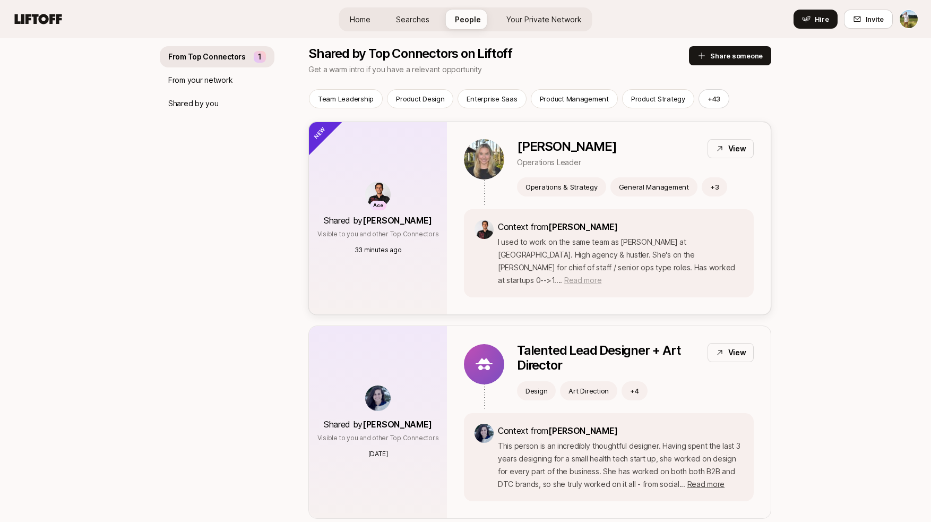 The image size is (931, 522). What do you see at coordinates (821, 19) in the screenshot?
I see `span: Hire` at bounding box center [821, 19].